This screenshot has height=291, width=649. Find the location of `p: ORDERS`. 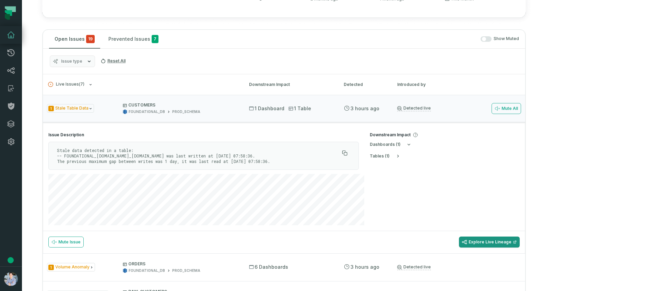

p: ORDERS is located at coordinates (180, 264).